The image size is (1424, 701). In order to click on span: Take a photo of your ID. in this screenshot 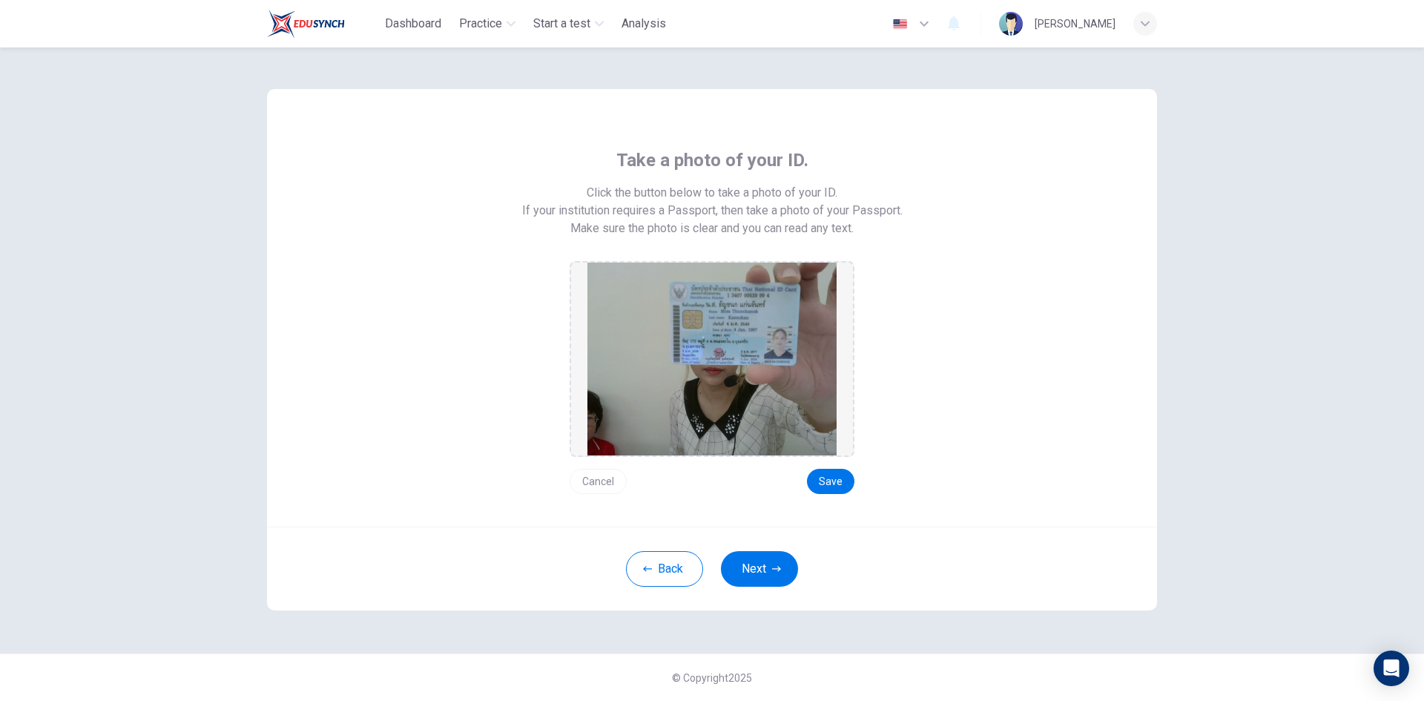, I will do `click(712, 160)`.